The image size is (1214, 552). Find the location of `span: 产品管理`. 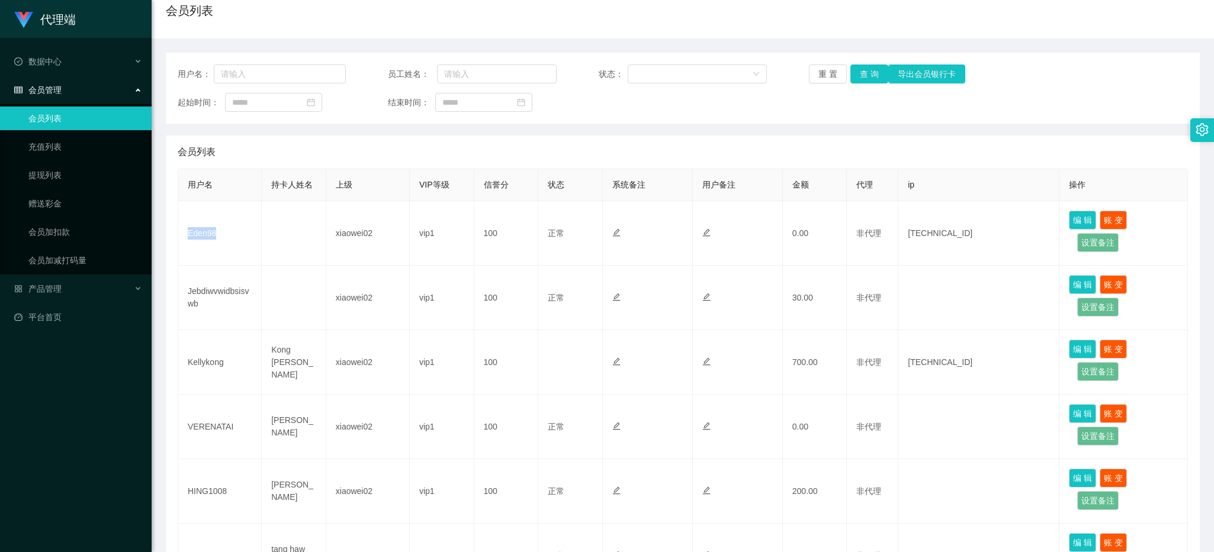

span: 产品管理 is located at coordinates (38, 289).